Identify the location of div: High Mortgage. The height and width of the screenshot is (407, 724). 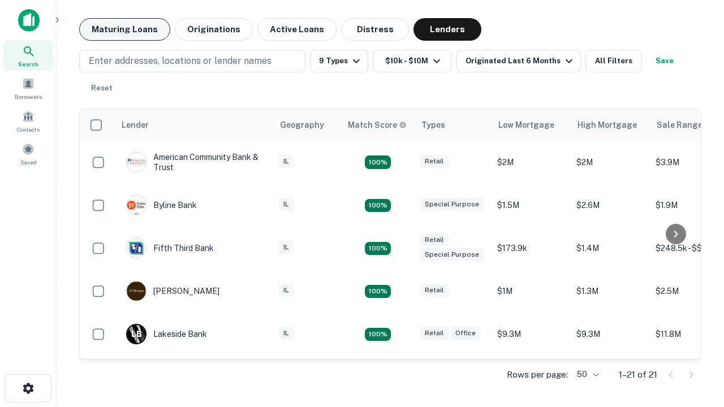
(607, 125).